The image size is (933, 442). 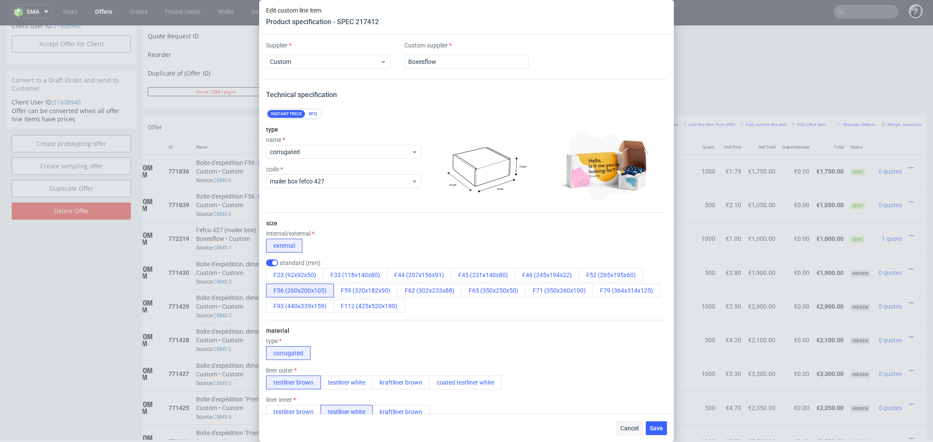 What do you see at coordinates (222, 392) in the screenshot?
I see `a: CBMS-5` at bounding box center [222, 392].